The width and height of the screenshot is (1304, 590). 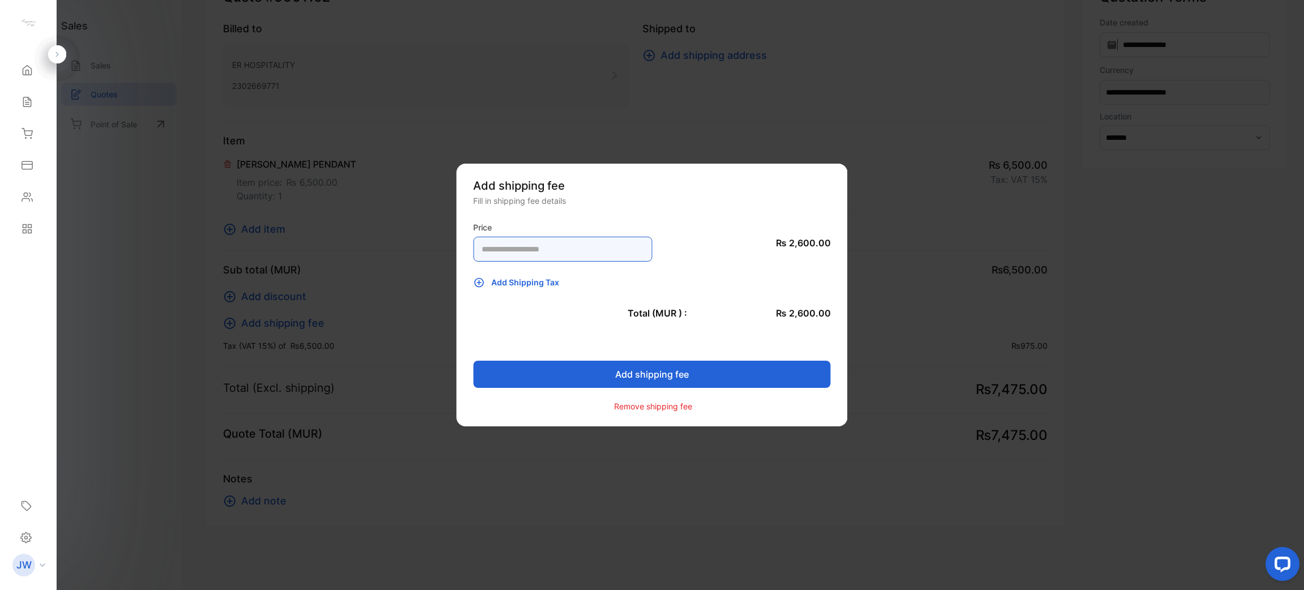 What do you see at coordinates (652, 200) in the screenshot?
I see `div: Fill in shipping fee details` at bounding box center [652, 200].